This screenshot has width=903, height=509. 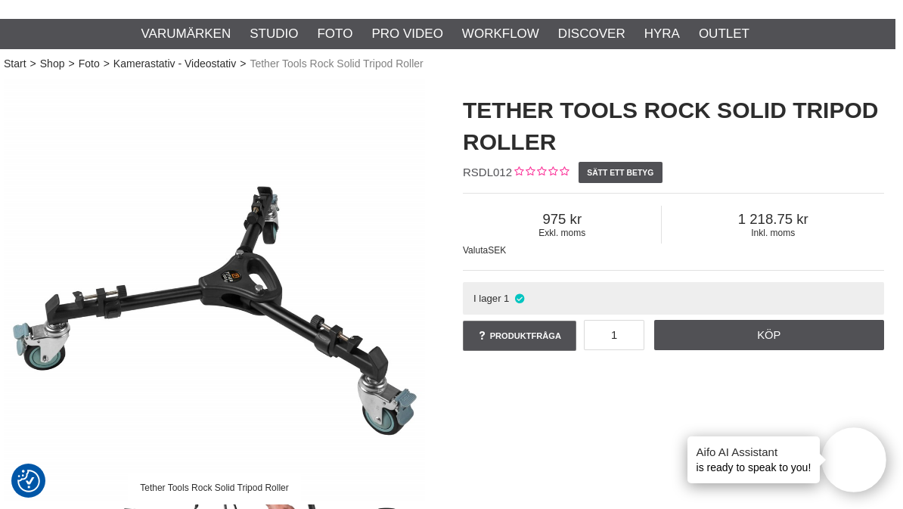 I want to click on span: 1, so click(x=506, y=298).